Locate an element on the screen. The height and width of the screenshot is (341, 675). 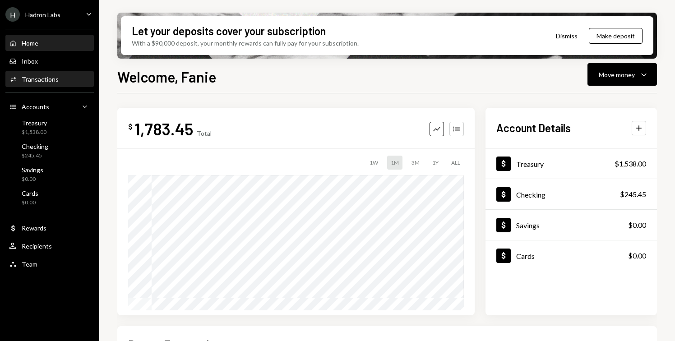
div: 1M is located at coordinates (395, 162).